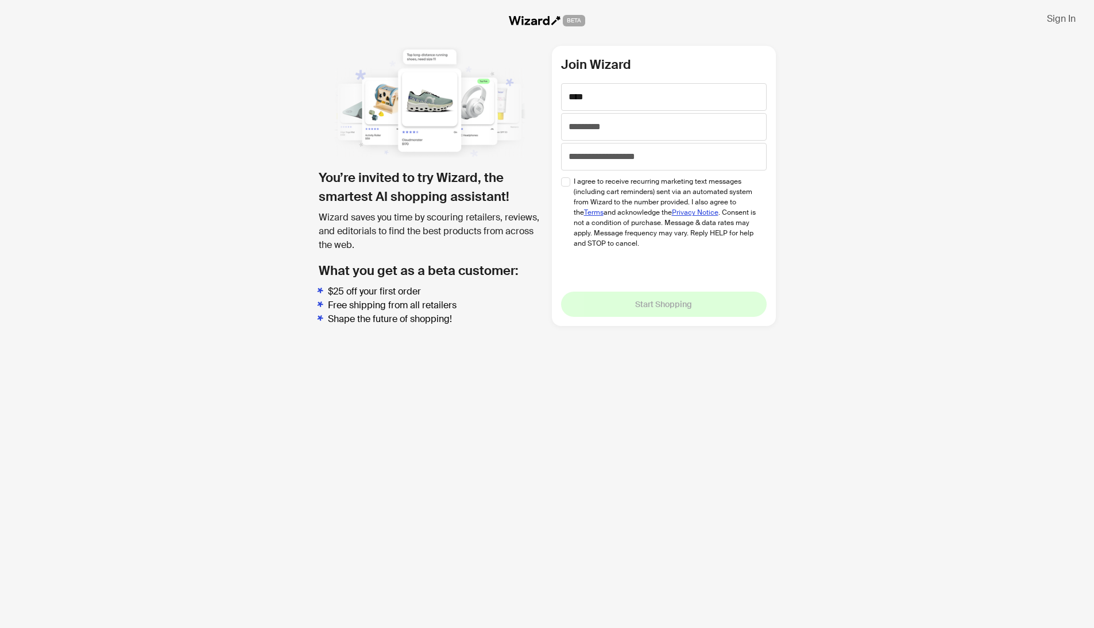 Image resolution: width=1094 pixels, height=628 pixels. I want to click on button: Start Shopping, so click(664, 304).